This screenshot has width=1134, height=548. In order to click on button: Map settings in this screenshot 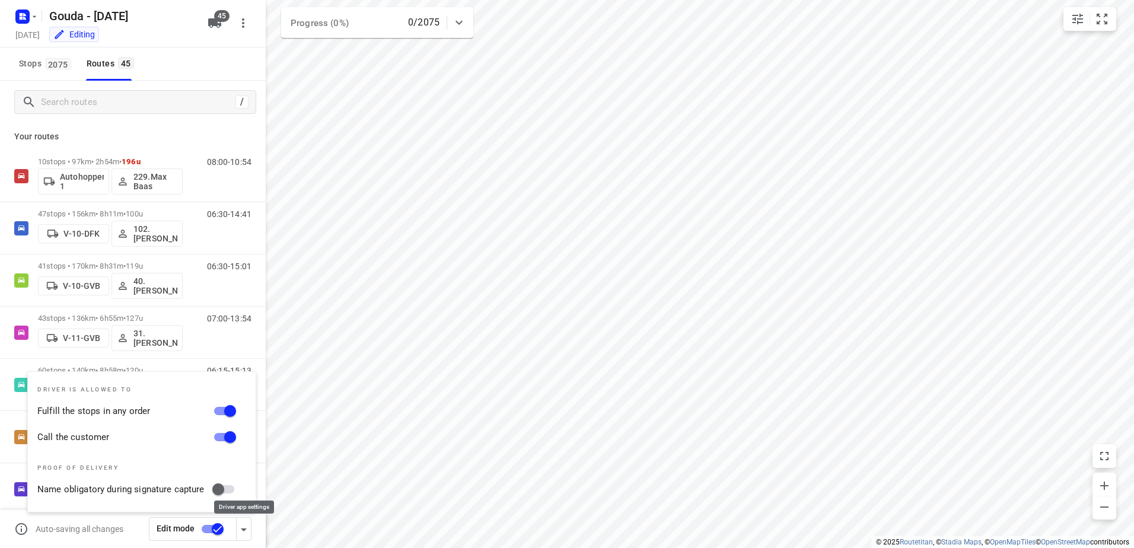, I will do `click(1077, 19)`.